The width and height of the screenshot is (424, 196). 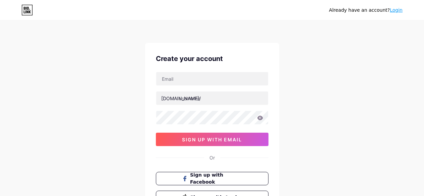 I want to click on div: Create your account, so click(x=212, y=59).